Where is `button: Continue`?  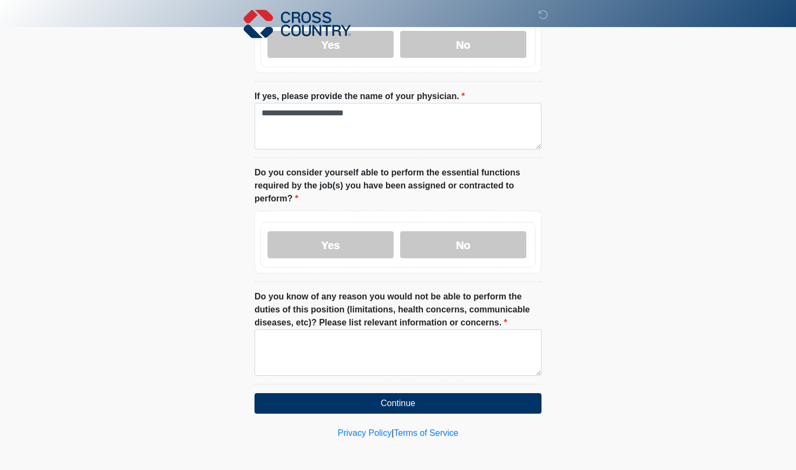 button: Continue is located at coordinates (398, 403).